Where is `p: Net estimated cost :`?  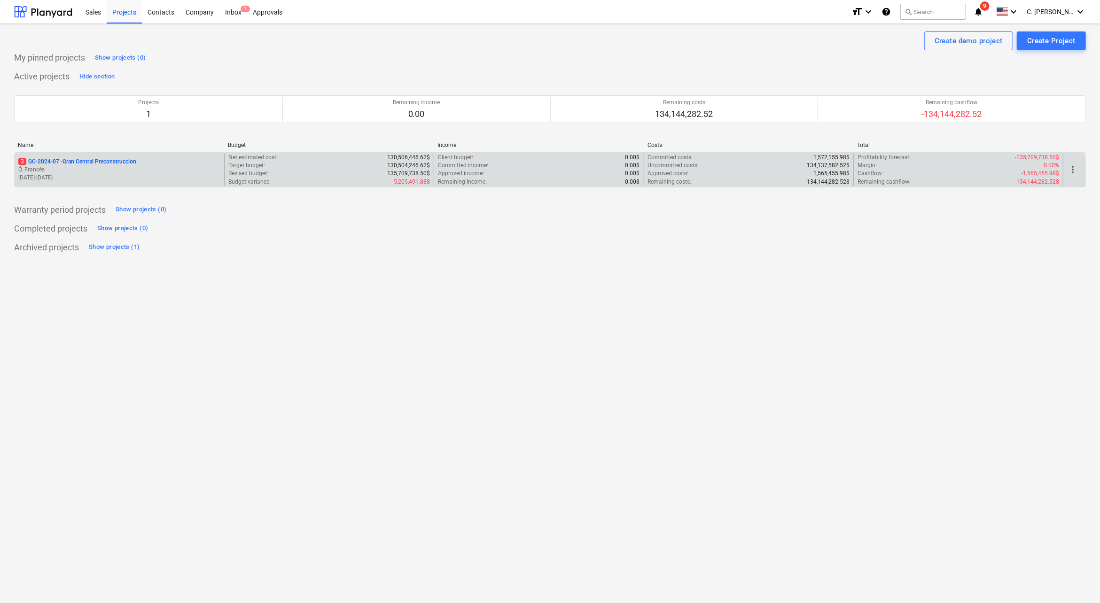 p: Net estimated cost : is located at coordinates (253, 157).